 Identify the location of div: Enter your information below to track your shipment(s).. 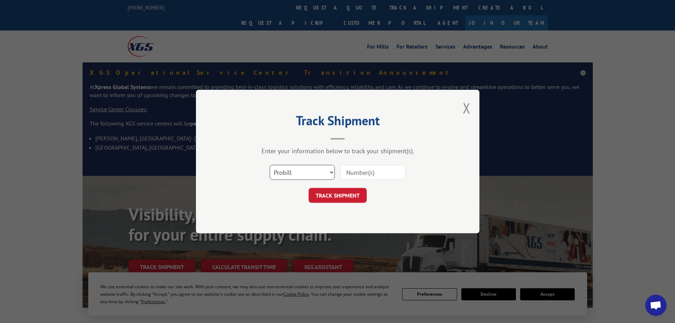
(338, 151).